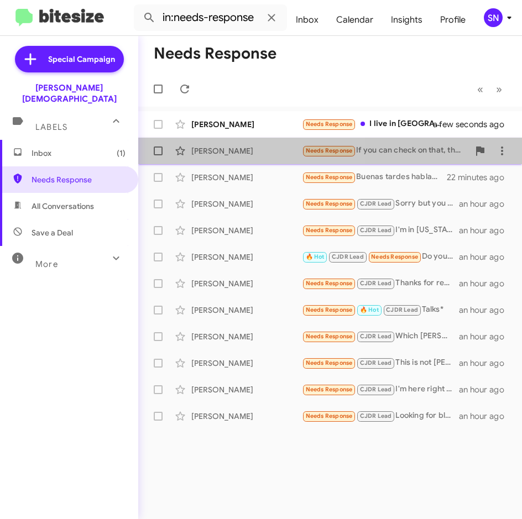 The height and width of the screenshot is (519, 522). What do you see at coordinates (380, 416) in the screenshot?
I see `div: Looking for black rho with red accent interior` at bounding box center [380, 416].